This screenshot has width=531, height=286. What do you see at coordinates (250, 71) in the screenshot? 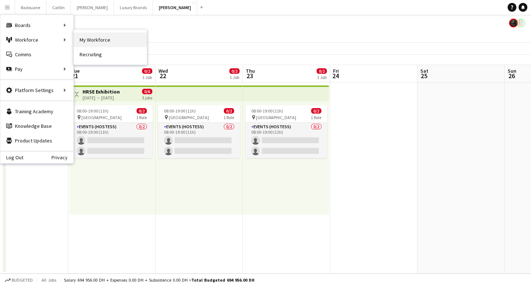
I see `span: Thu` at bounding box center [250, 71].